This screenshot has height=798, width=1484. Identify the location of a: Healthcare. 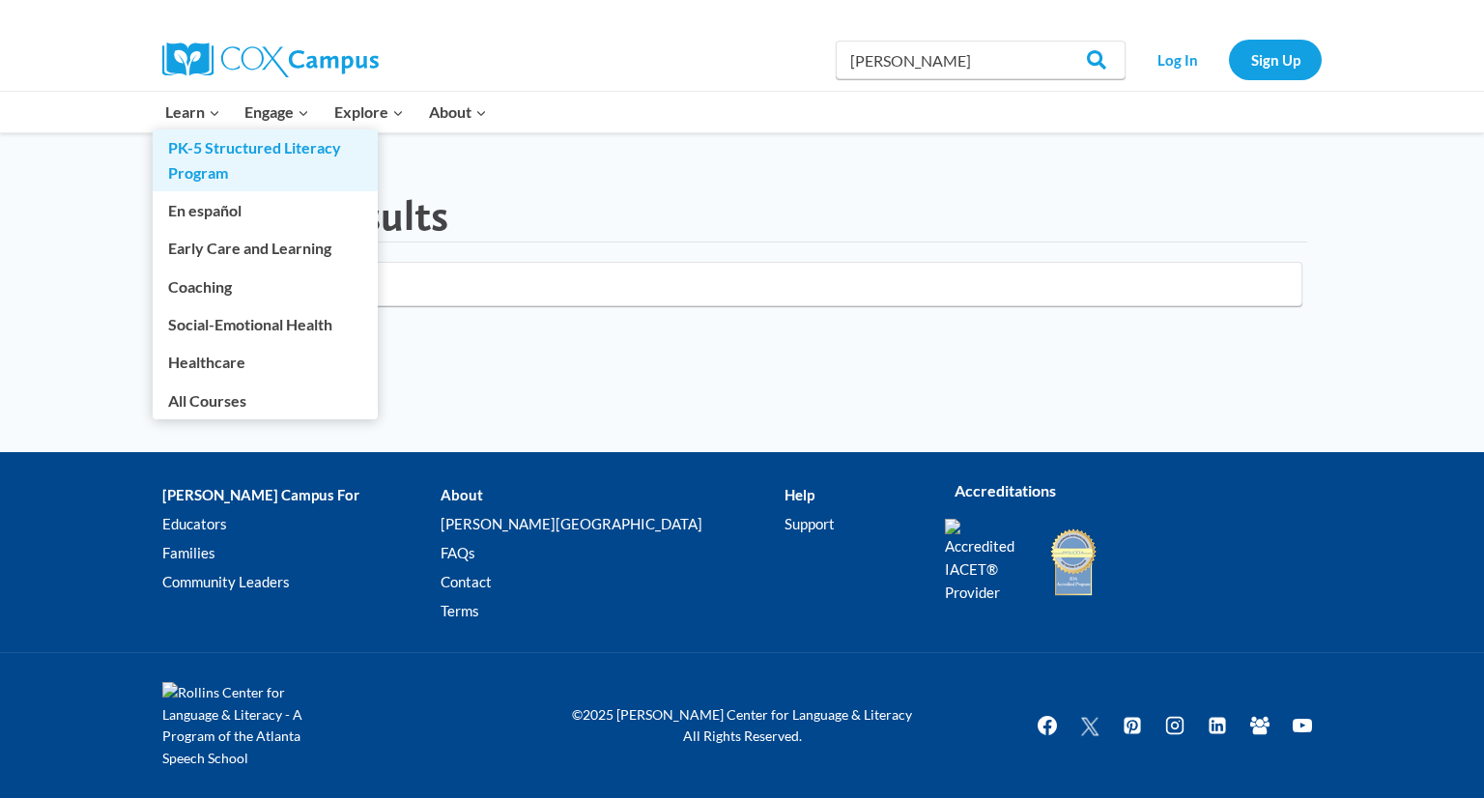
(265, 362).